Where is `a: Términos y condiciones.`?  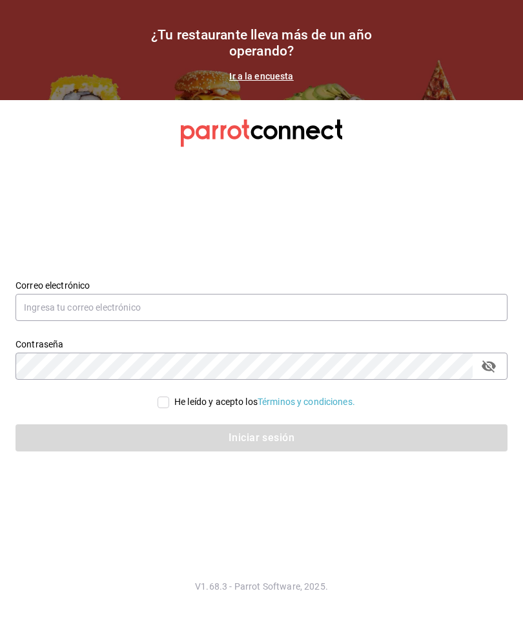
a: Términos y condiciones. is located at coordinates (306, 401).